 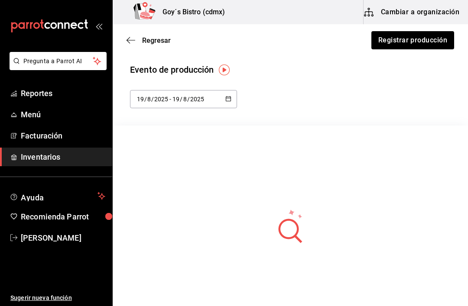 I want to click on img: Tooltip marker, so click(x=224, y=70).